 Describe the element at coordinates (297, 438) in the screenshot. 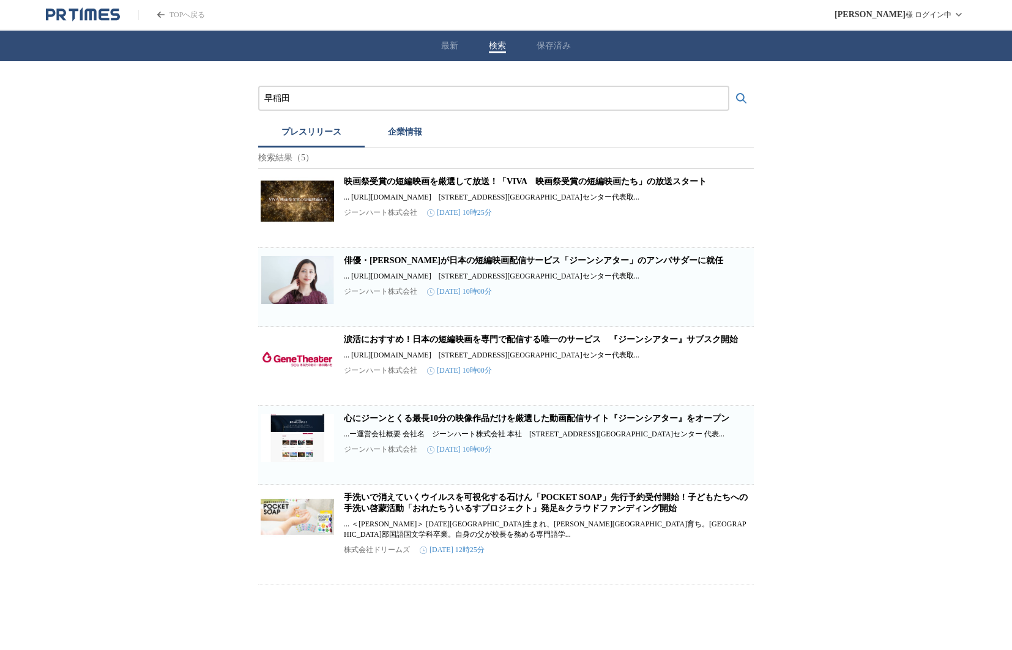

I see `img: 心にジーンとくる最長10分の映像作品だけを厳選した動画配信サイト『ジーンシアター』をオープン` at that location.